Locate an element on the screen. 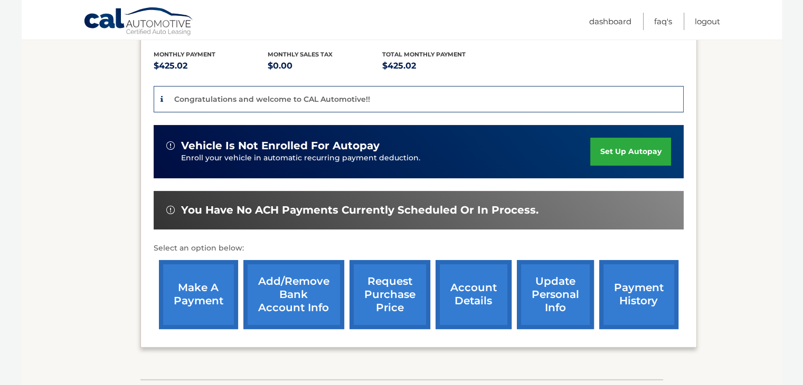 This screenshot has height=385, width=803. a: Add/Remove bank account info is located at coordinates (293, 295).